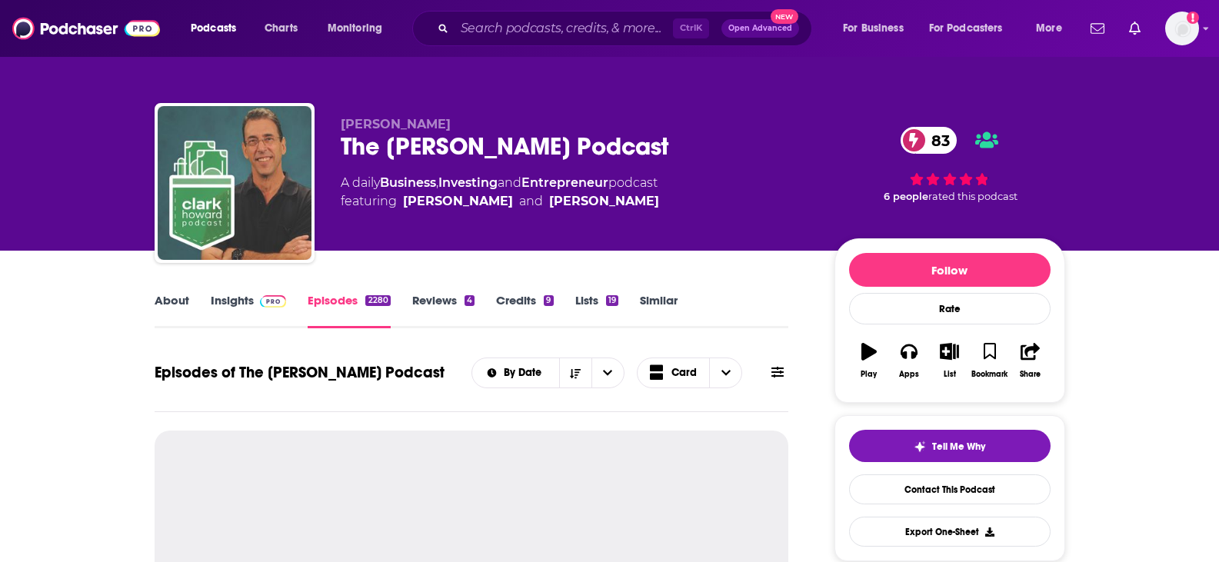 This screenshot has height=562, width=1219. I want to click on span: rated this podcast, so click(973, 196).